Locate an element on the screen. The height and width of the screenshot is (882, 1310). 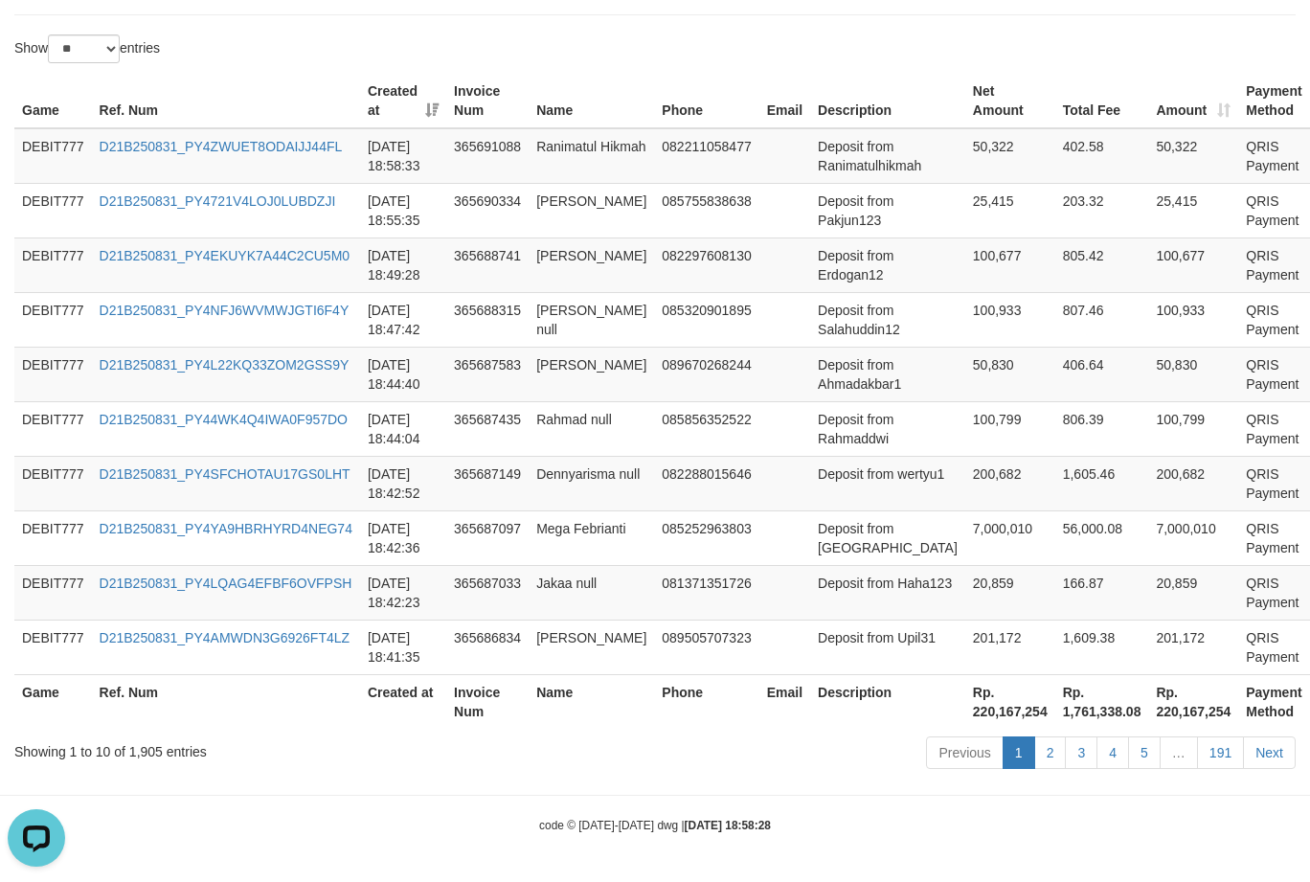
td: 365687097 is located at coordinates (487, 537).